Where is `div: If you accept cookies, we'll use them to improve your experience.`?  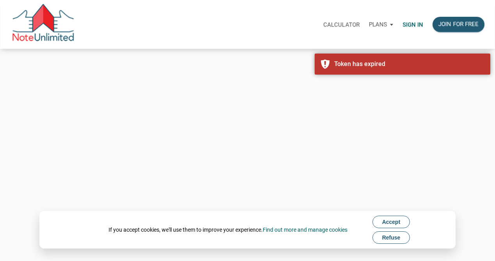 div: If you accept cookies, we'll use them to improve your experience. is located at coordinates (228, 230).